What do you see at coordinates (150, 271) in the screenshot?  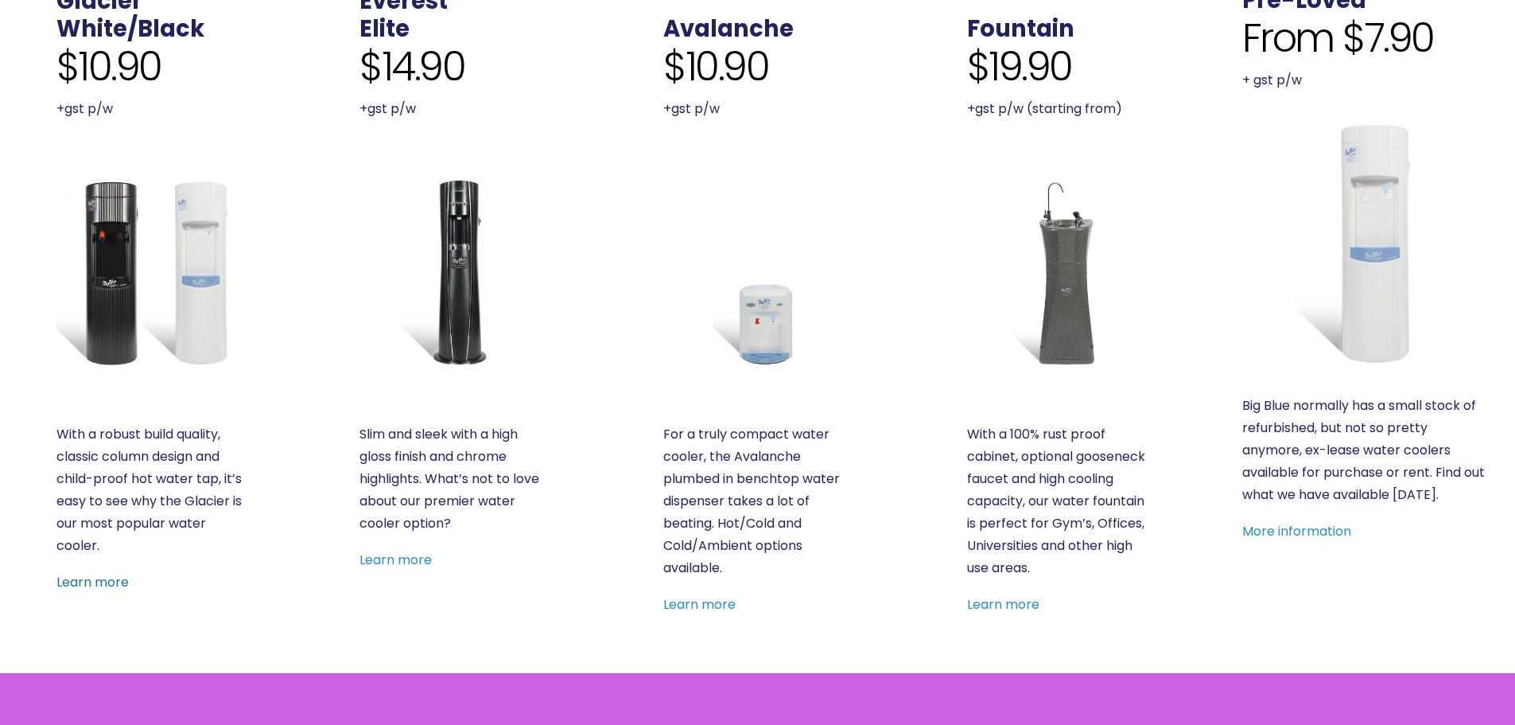 I see `a: Glacier White or Black` at bounding box center [150, 271].